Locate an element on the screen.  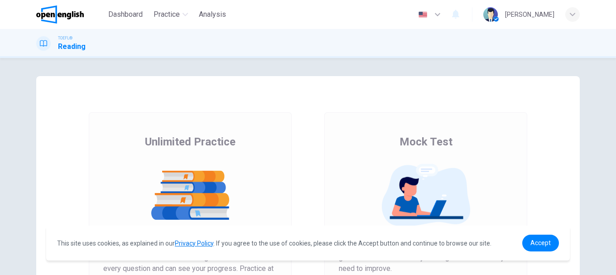
button: Practice is located at coordinates (171, 14).